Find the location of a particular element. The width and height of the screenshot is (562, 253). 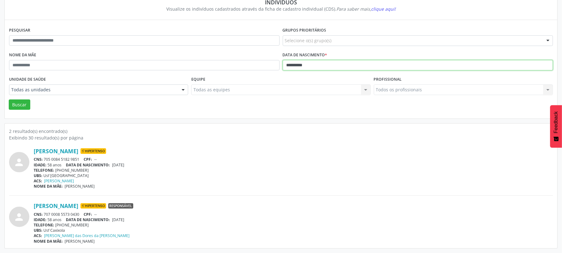

label: Nome da mãe is located at coordinates (22, 55).